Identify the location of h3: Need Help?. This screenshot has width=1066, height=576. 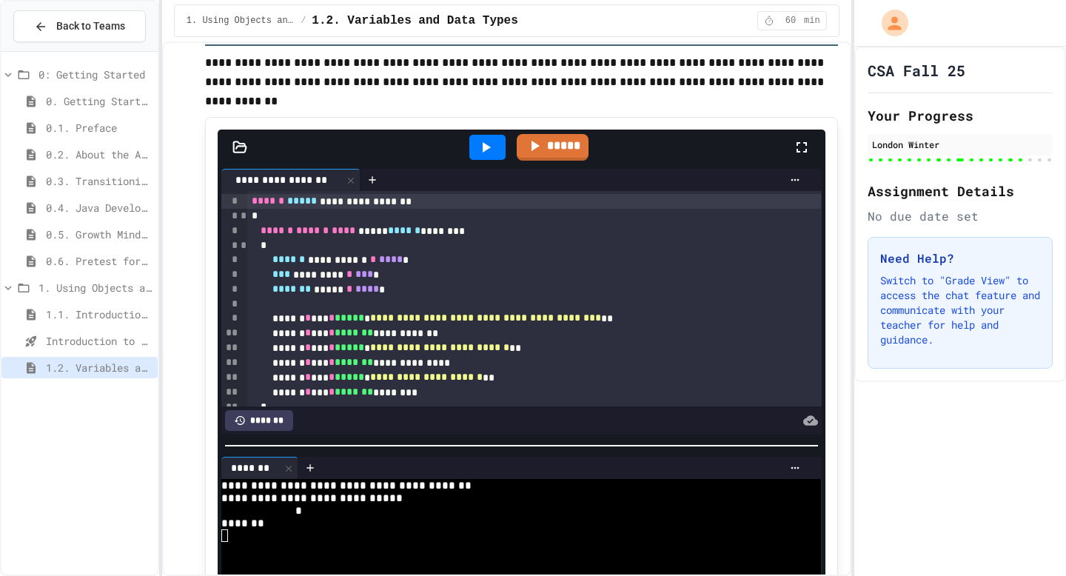
(961, 258).